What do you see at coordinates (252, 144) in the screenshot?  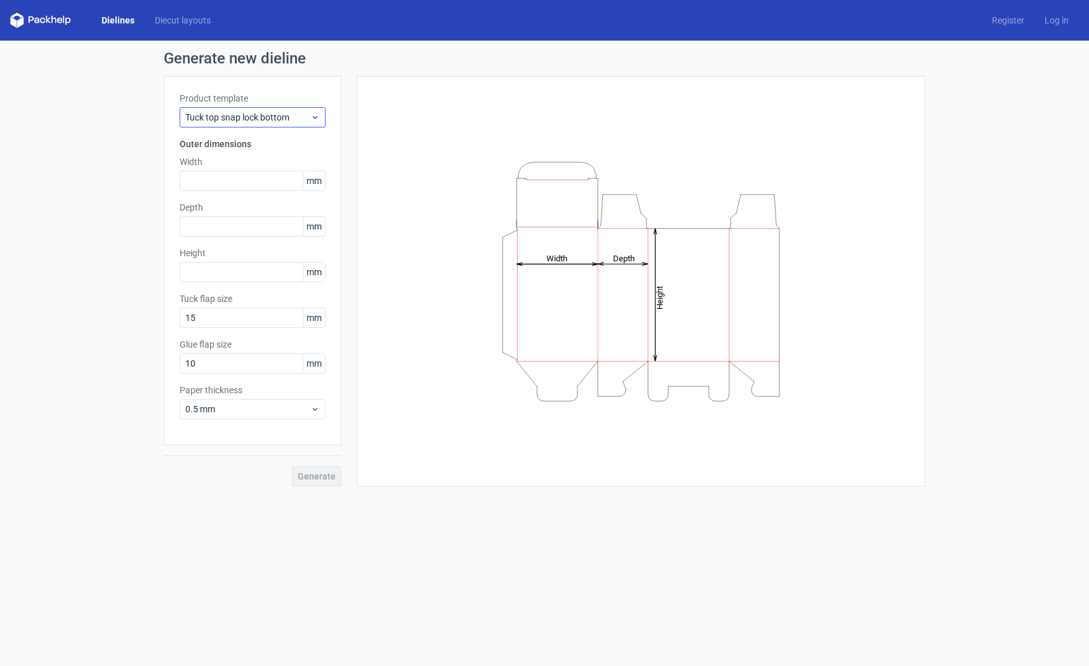 I see `h3: Outer dimensions` at bounding box center [252, 144].